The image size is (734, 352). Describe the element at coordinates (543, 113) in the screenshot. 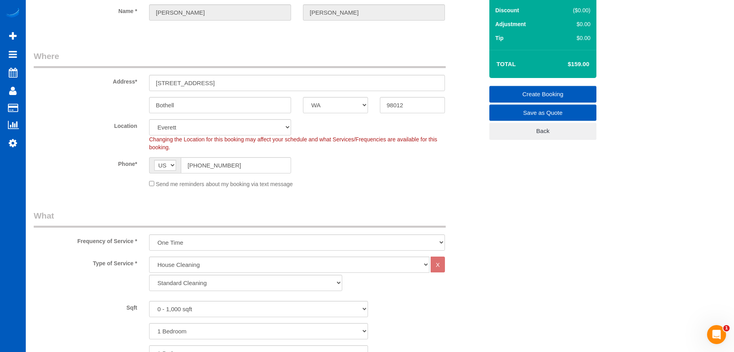

I see `a: Save as Quote` at that location.